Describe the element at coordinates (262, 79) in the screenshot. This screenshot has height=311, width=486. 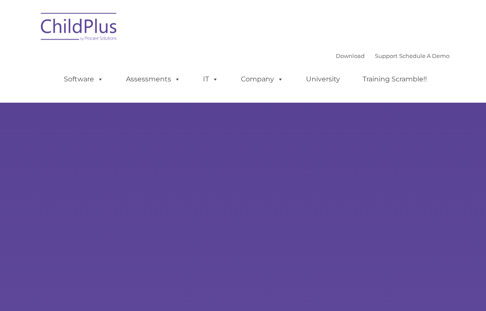
I see `a: Company` at that location.